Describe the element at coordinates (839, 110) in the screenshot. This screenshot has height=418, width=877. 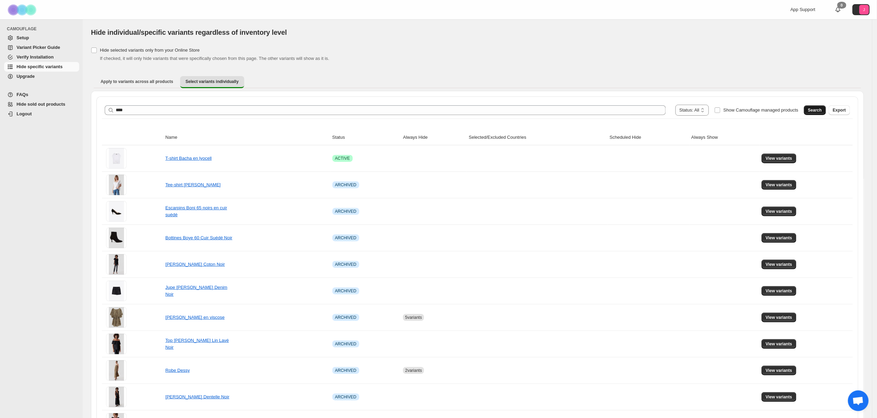
I see `span: Export` at that location.